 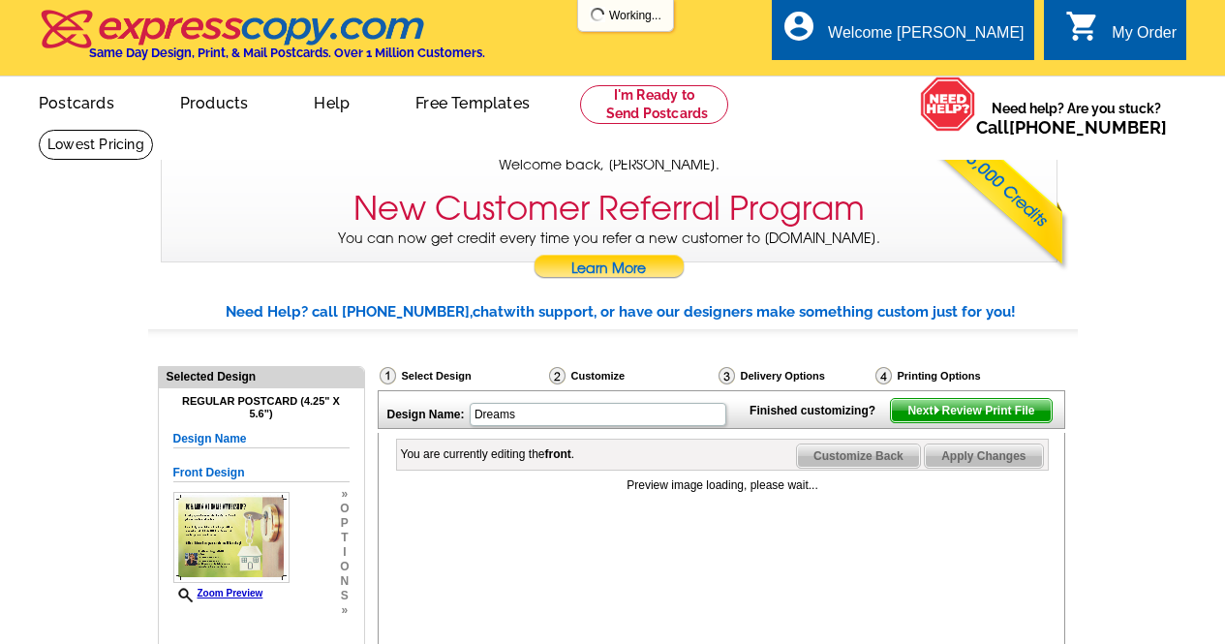 I want to click on a: Products, so click(x=214, y=101).